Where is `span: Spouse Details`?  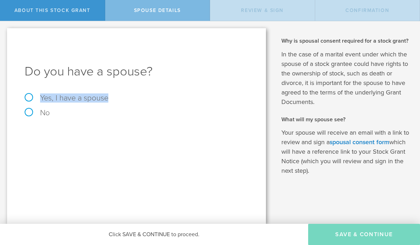
span: Spouse Details is located at coordinates (157, 10).